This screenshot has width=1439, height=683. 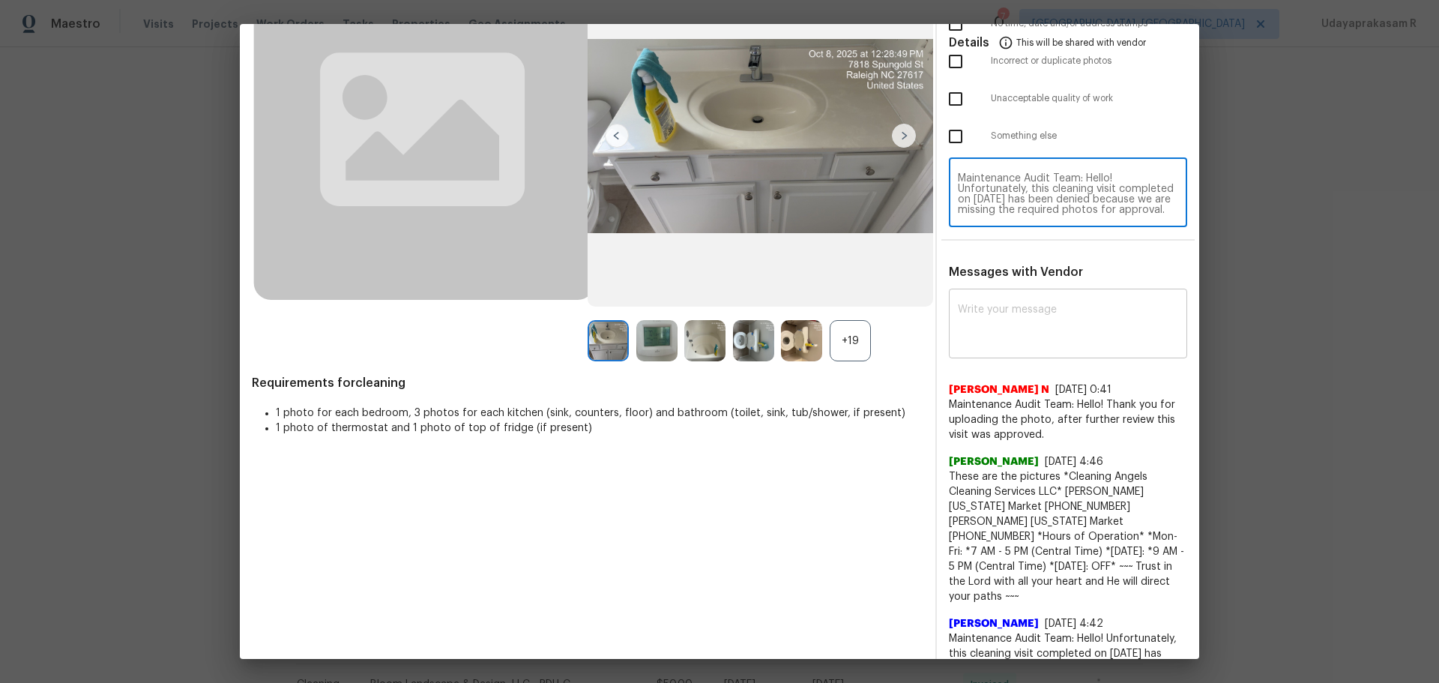 What do you see at coordinates (599, 413) in the screenshot?
I see `li: 1 photo for each bedroom, 3 photos for each kitchen (sink, counters, floor) and bathroom (toilet,...` at bounding box center [599, 413].